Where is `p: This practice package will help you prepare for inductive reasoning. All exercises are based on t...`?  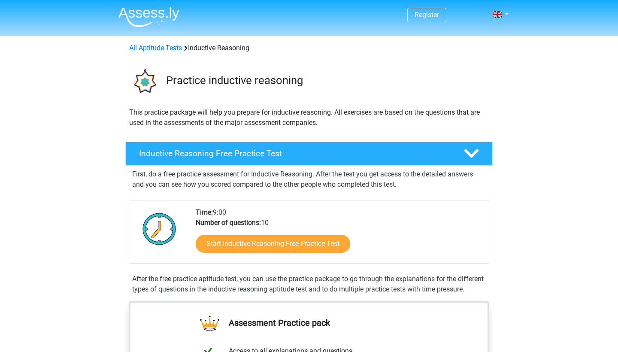 p: This practice package will help you prepare for inductive reasoning. All exercises are based on t... is located at coordinates (309, 118).